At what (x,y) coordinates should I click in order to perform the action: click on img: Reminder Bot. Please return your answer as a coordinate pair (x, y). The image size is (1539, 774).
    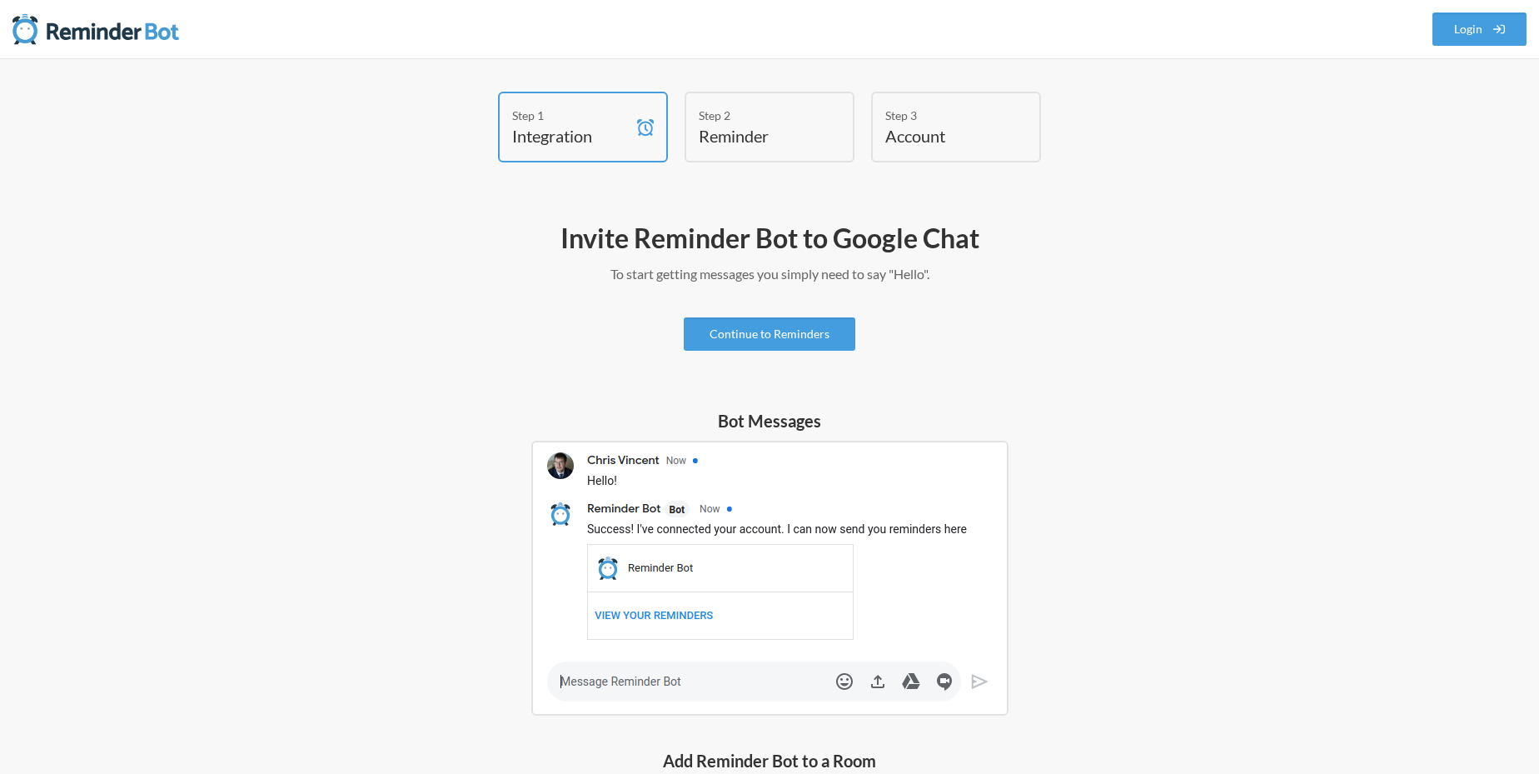
    Looking at the image, I should click on (96, 29).